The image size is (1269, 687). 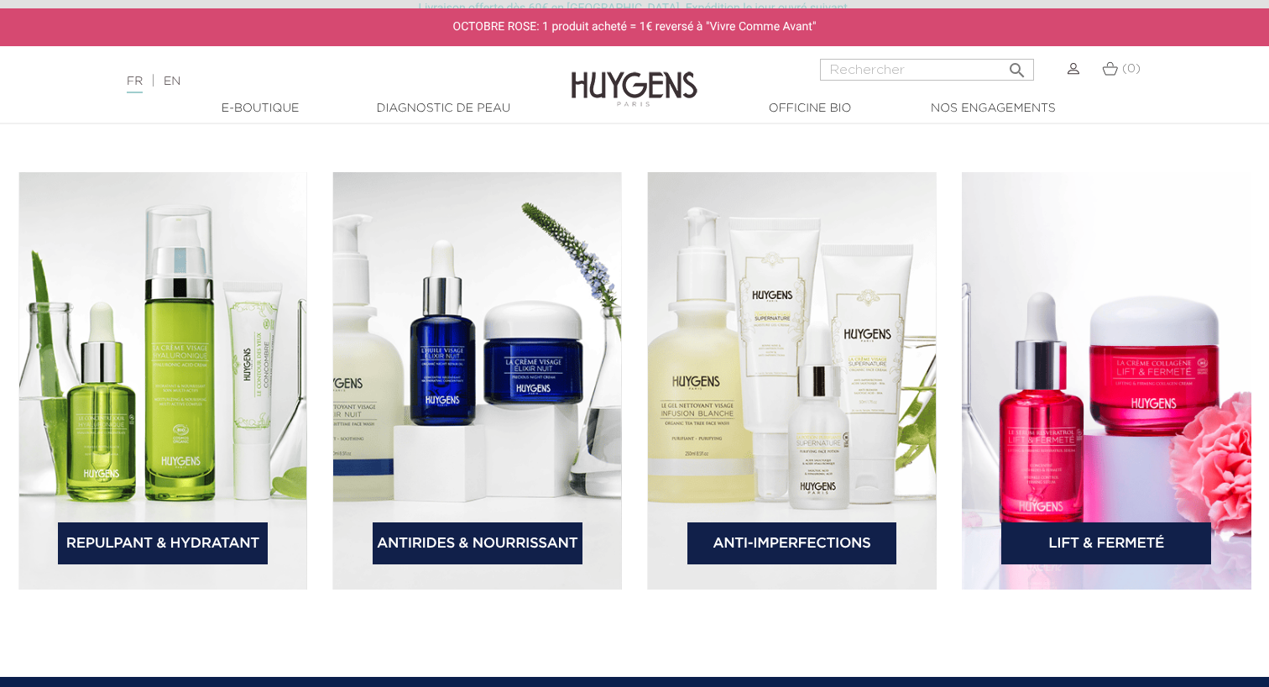 I want to click on a: Antirides & Nourrissant, so click(x=478, y=543).